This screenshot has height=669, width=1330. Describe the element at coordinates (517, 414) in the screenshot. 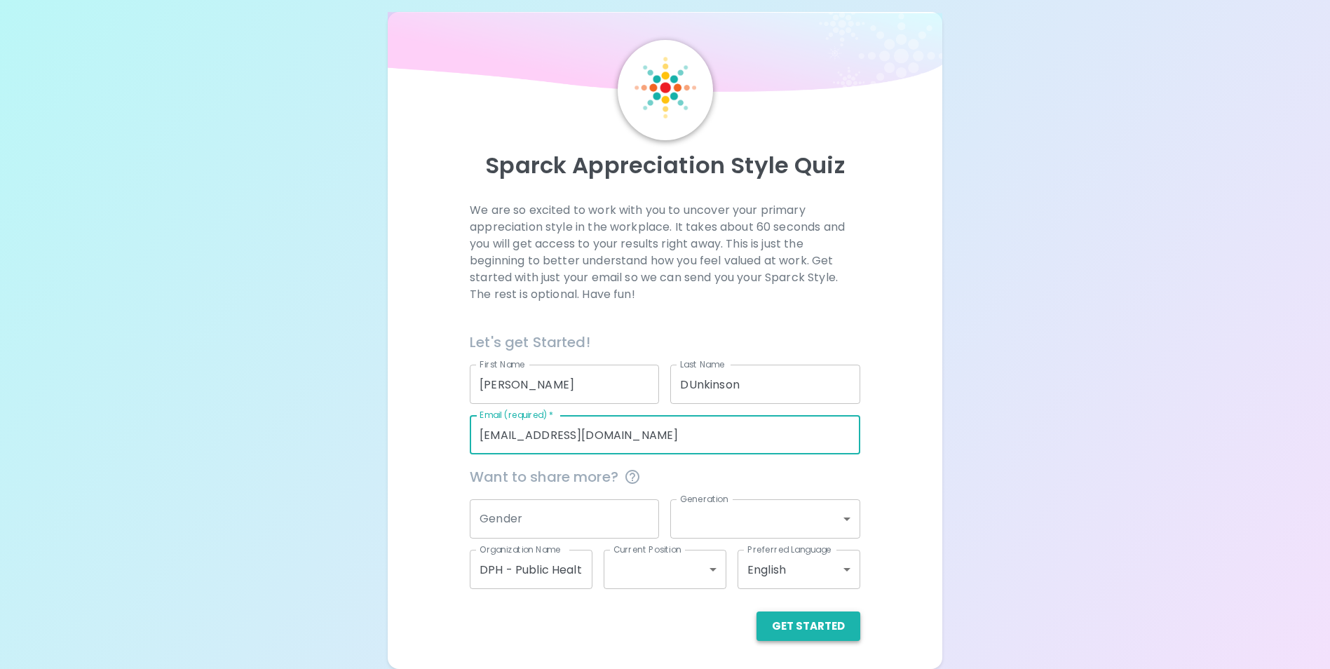

I see `label: Email (required)` at that location.